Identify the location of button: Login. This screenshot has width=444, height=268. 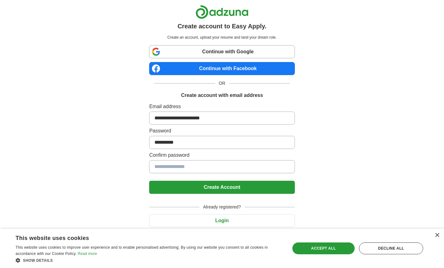
(222, 221).